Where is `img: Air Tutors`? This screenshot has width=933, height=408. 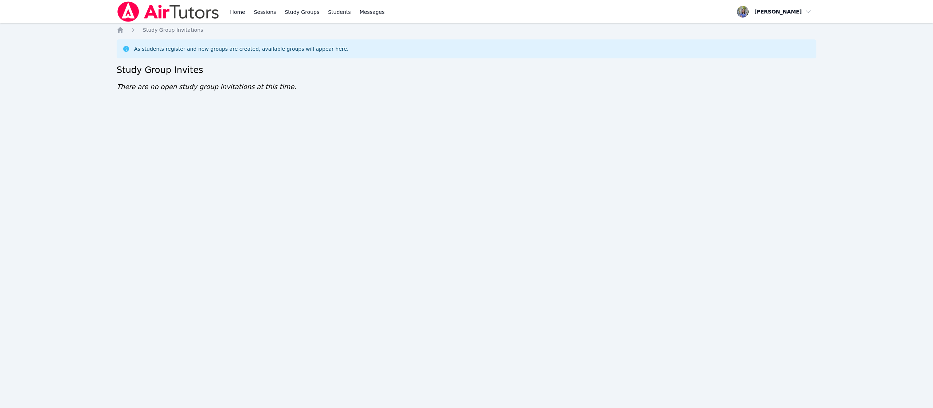 img: Air Tutors is located at coordinates (168, 12).